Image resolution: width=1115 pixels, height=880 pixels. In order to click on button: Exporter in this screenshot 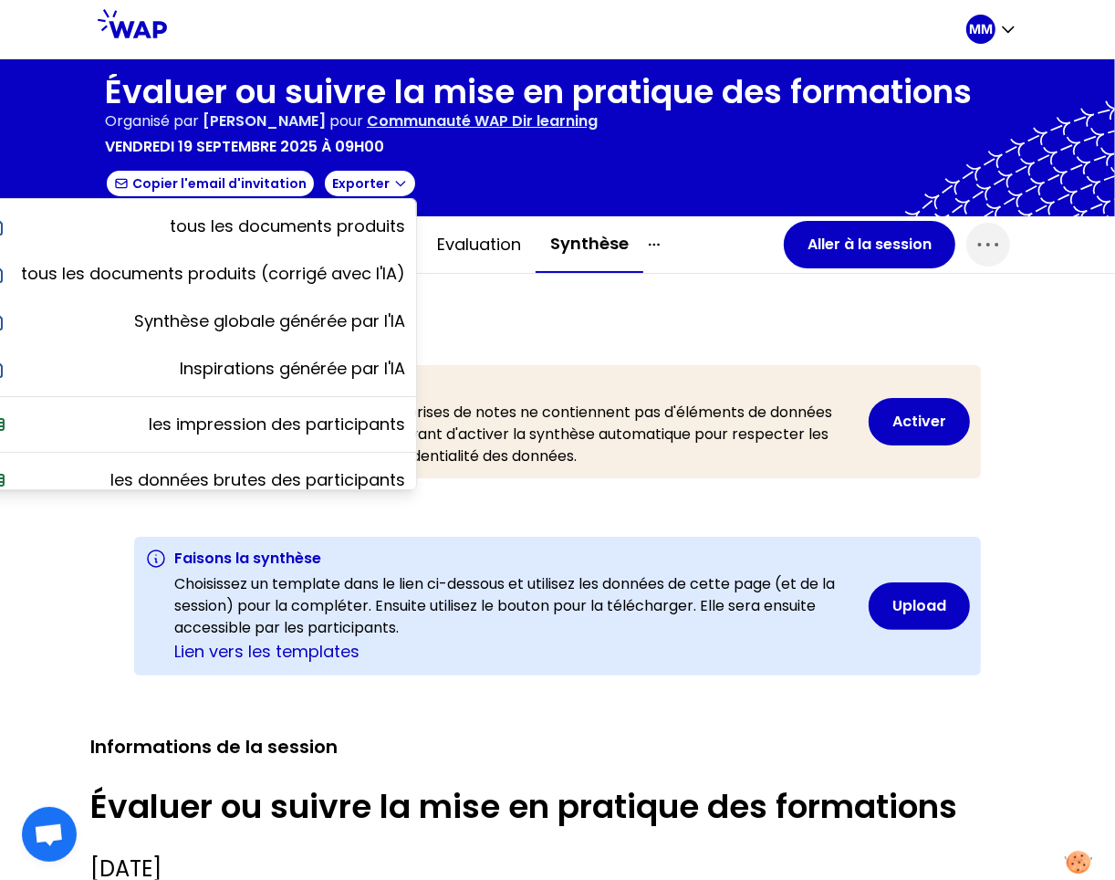, I will do `click(370, 183)`.